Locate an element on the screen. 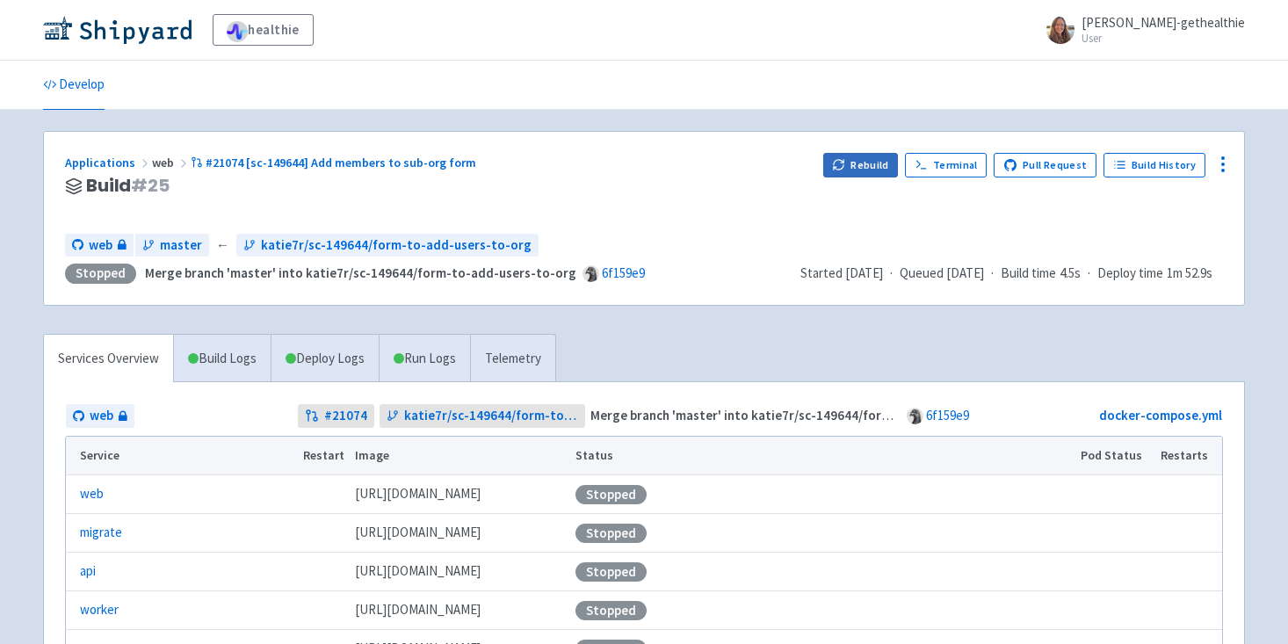  th: Restart is located at coordinates (323, 456).